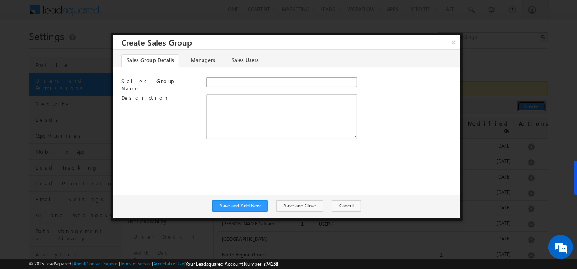  What do you see at coordinates (153, 264) in the screenshot?
I see `span: © 2025 LeadSquared | | | | |` at bounding box center [153, 264].